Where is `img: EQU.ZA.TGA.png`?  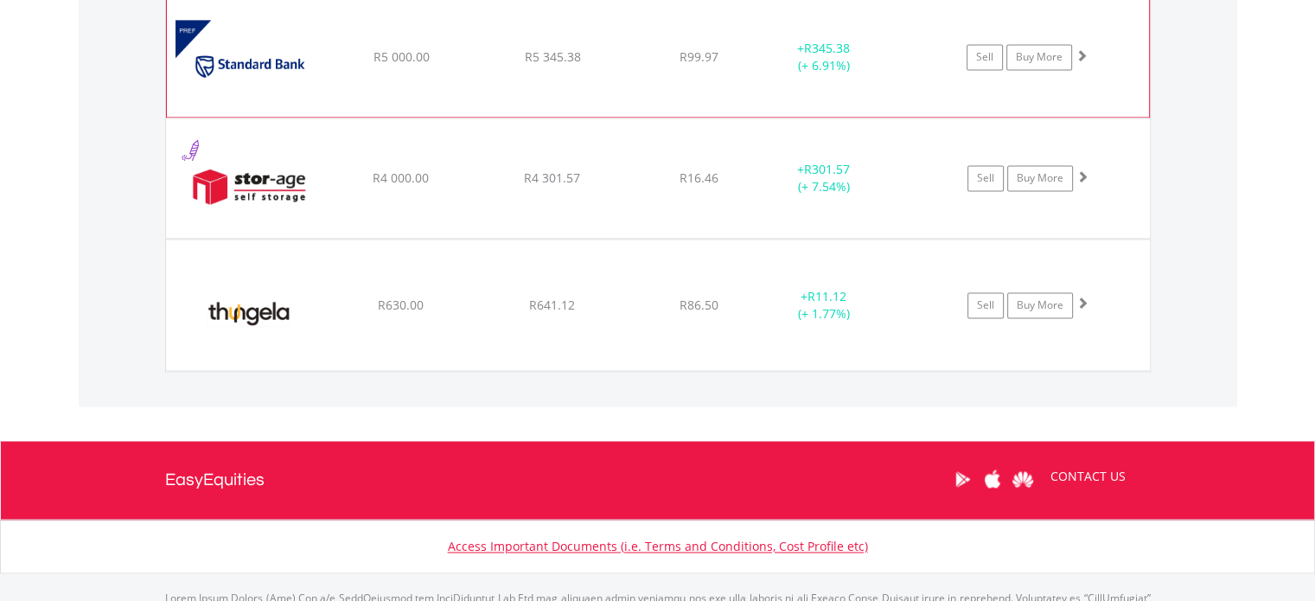 img: EQU.ZA.TGA.png is located at coordinates (249, 313).